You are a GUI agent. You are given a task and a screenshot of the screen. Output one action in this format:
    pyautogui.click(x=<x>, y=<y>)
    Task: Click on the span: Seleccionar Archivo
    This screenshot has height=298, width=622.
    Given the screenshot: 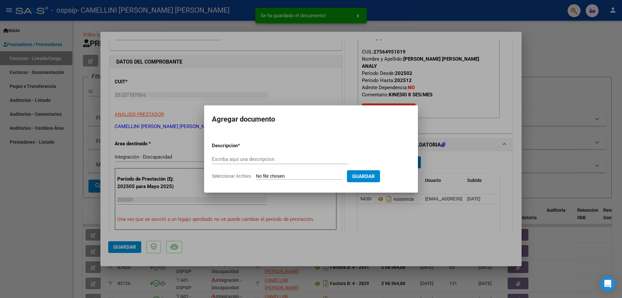 What is the action you would take?
    pyautogui.click(x=231, y=176)
    